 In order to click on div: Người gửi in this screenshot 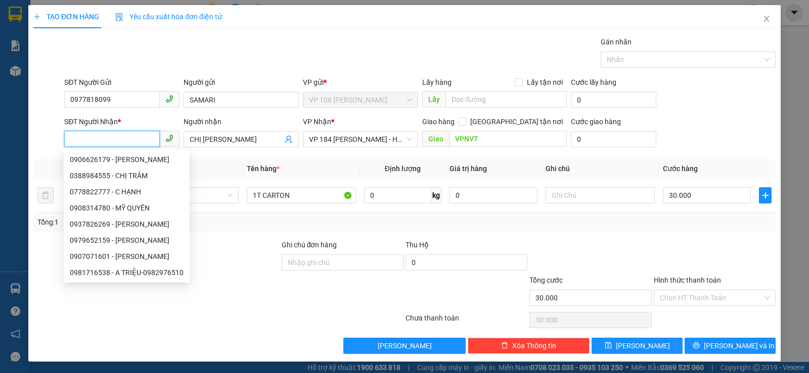, I will do `click(241, 82)`.